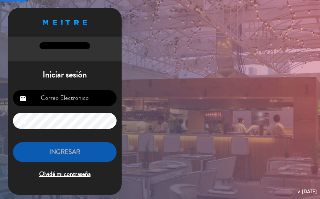  Describe the element at coordinates (65, 98) in the screenshot. I see `input: Correo Electrónico` at that location.